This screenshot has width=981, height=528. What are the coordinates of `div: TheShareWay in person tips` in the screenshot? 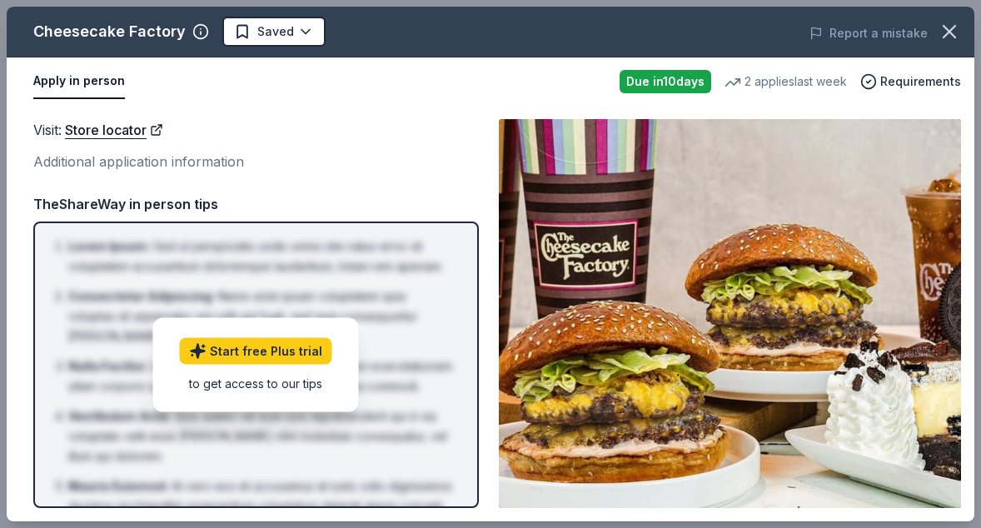 It's located at (256, 204).